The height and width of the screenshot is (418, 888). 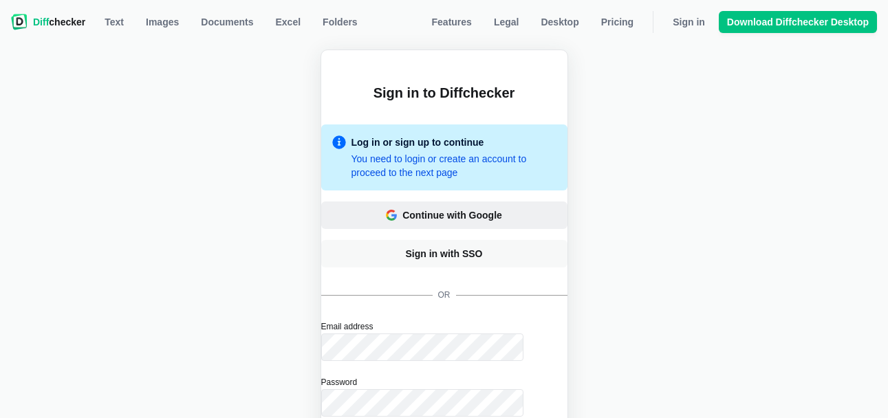 I want to click on span: Folders, so click(x=340, y=22).